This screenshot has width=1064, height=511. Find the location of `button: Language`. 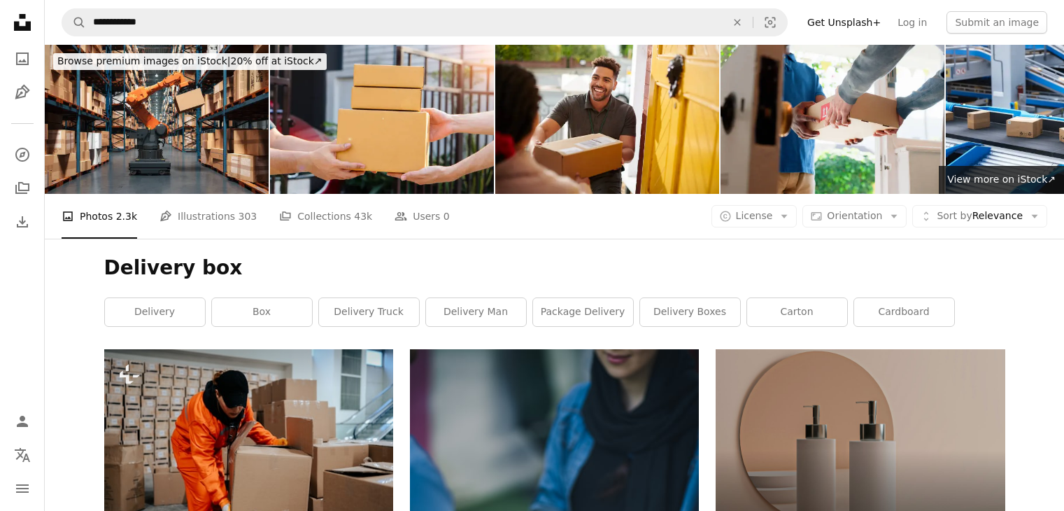

button: Language is located at coordinates (22, 455).